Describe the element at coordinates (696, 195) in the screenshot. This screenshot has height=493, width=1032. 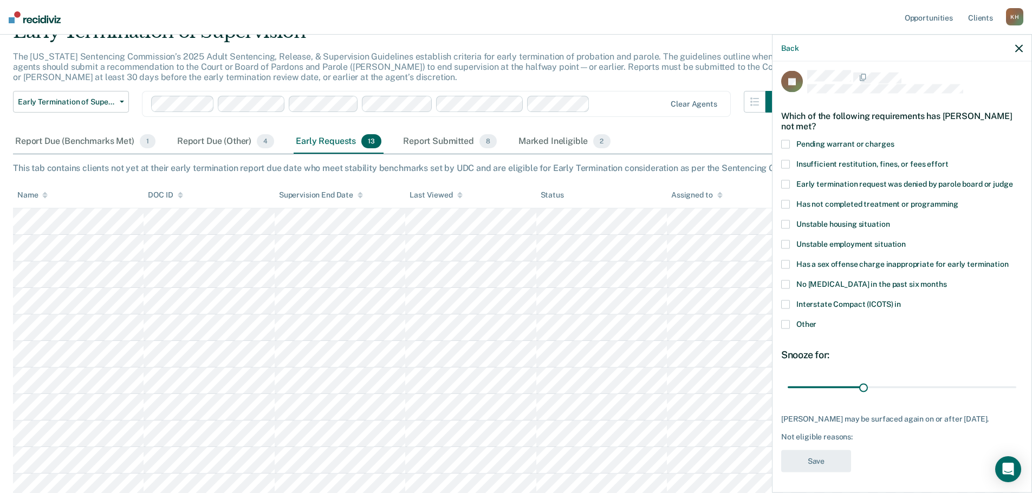
I see `div: Assigned to` at that location.